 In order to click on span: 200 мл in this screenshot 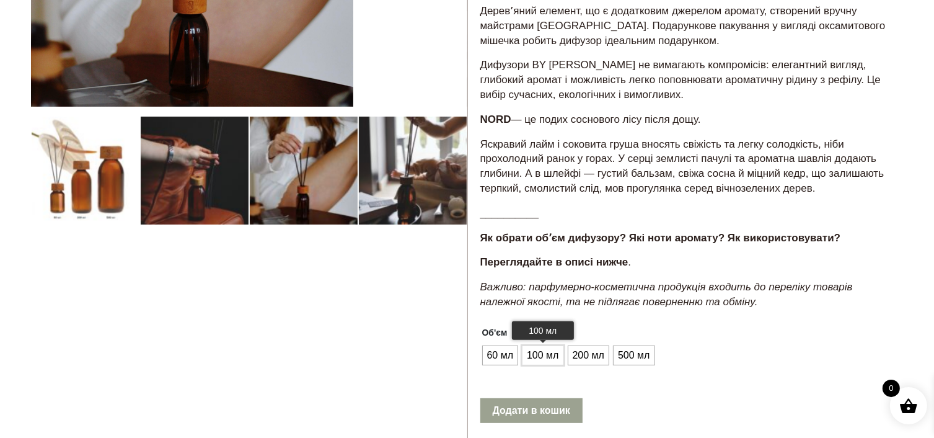, I will do `click(588, 355)`.